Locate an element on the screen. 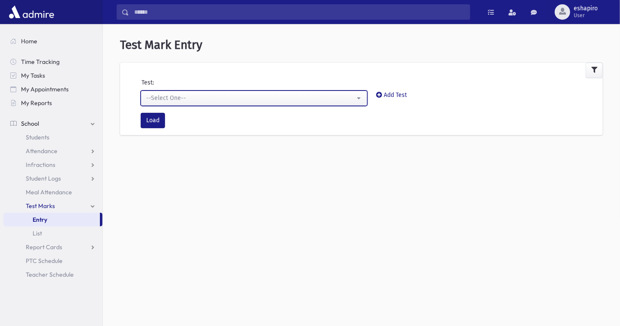  span: Meal Attendance is located at coordinates (49, 192).